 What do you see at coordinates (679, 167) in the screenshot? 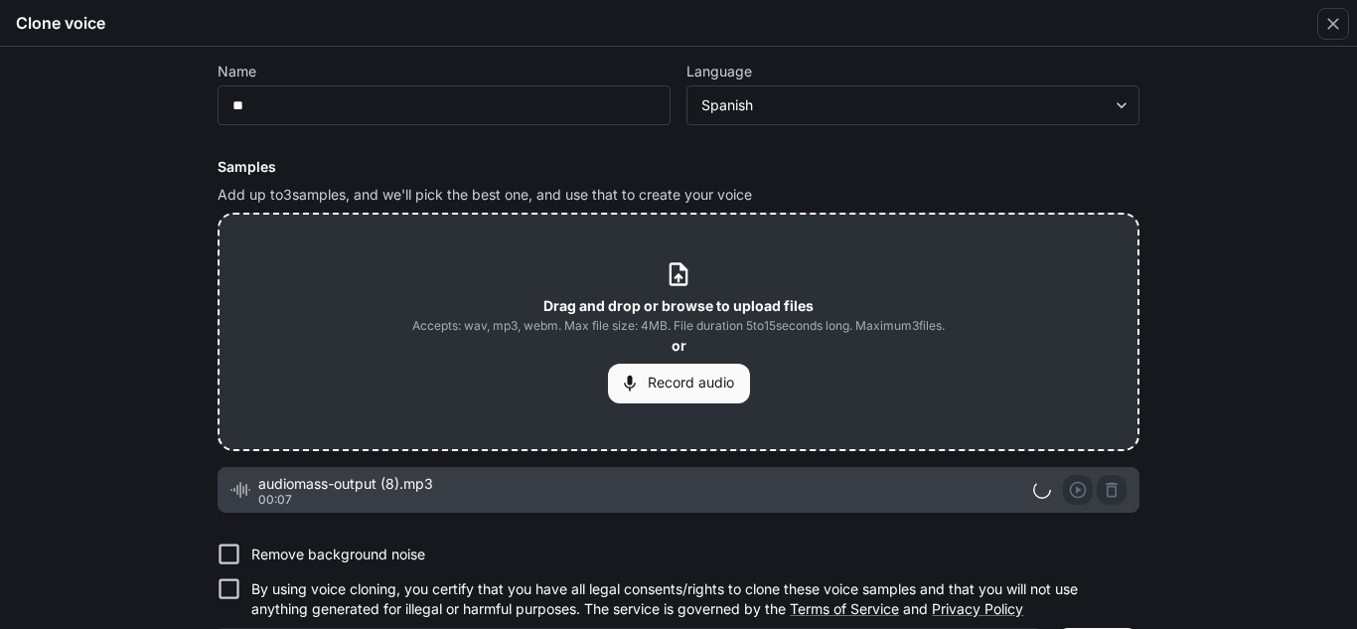
I see `h6: Samples` at bounding box center [679, 167].